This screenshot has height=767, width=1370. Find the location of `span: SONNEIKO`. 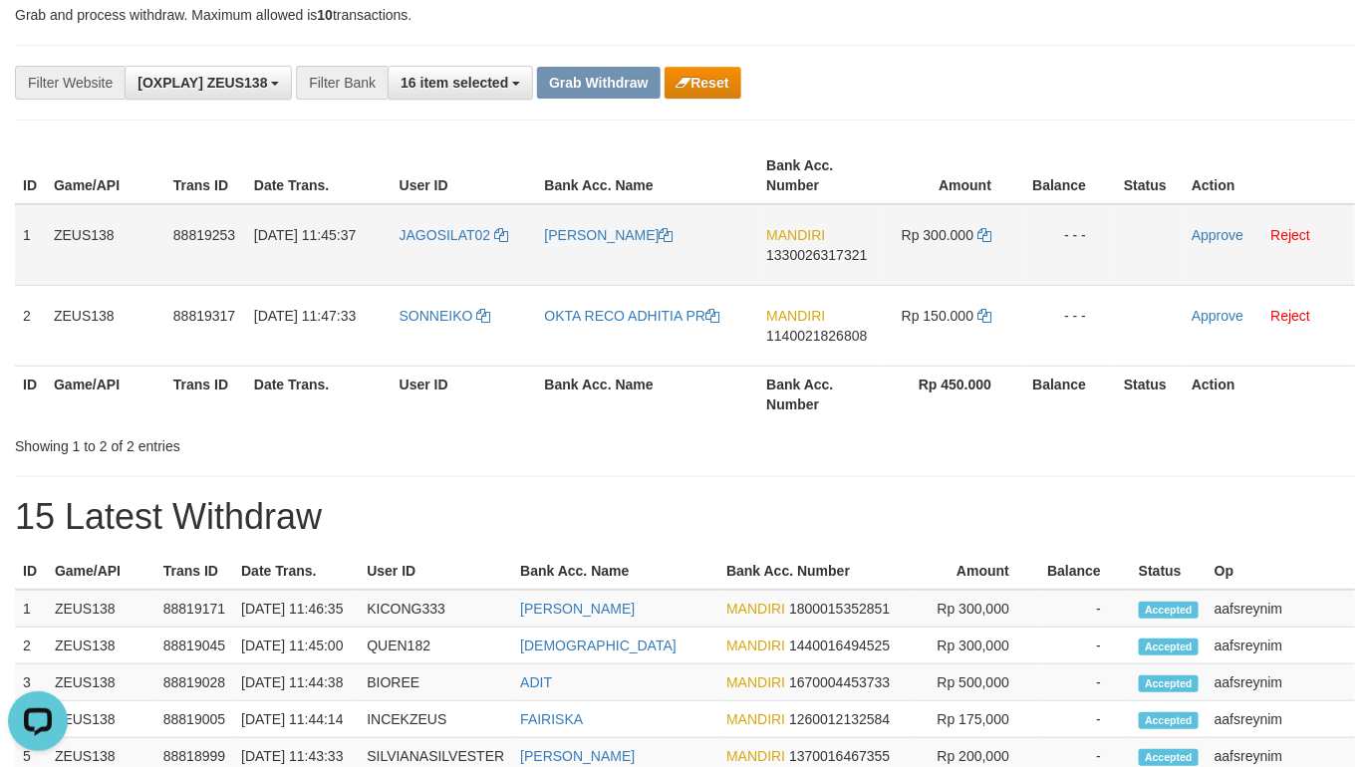

span: SONNEIKO is located at coordinates (436, 316).